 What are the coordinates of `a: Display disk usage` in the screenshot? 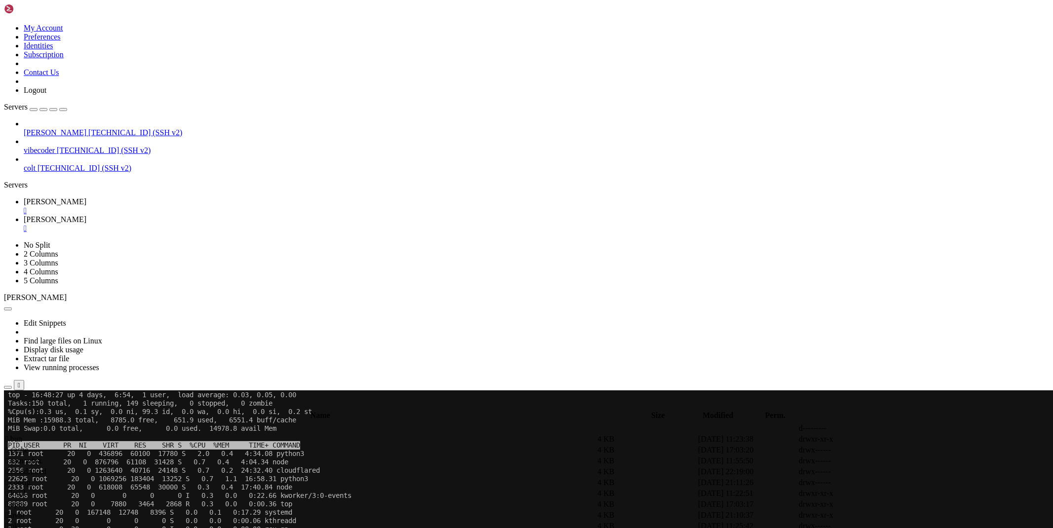 It's located at (53, 349).